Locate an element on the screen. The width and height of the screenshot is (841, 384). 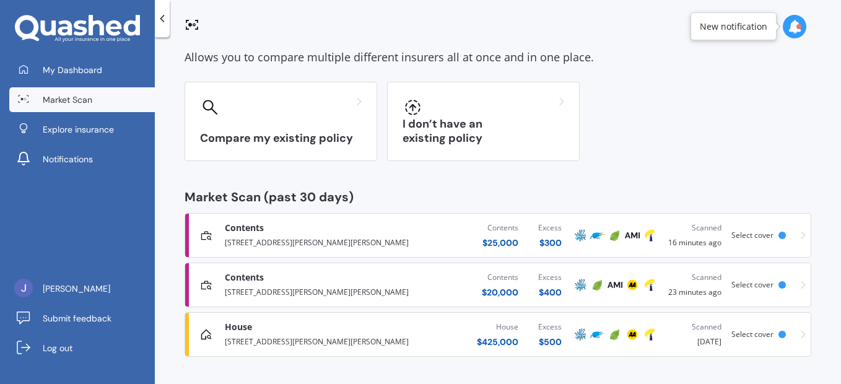
div: $ 500 is located at coordinates (550, 342).